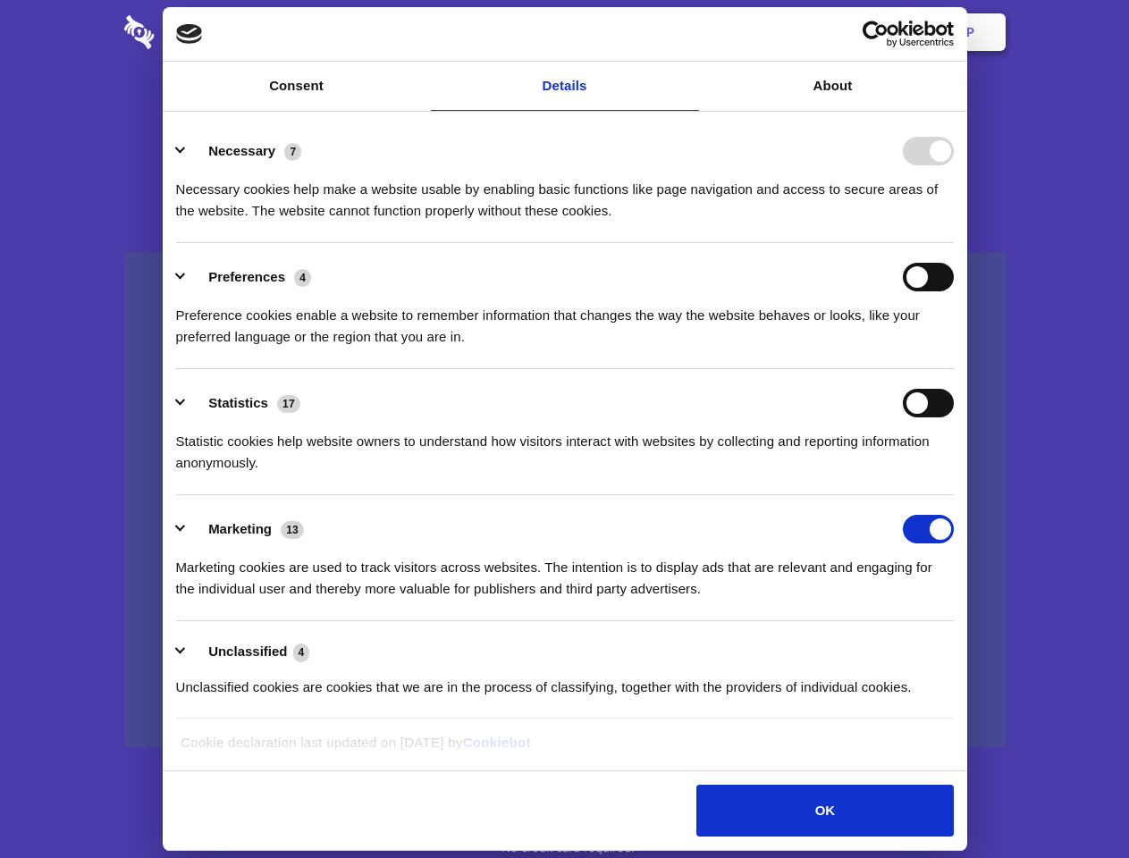 The width and height of the screenshot is (1129, 858). What do you see at coordinates (292, 152) in the screenshot?
I see `span: 7` at bounding box center [292, 152].